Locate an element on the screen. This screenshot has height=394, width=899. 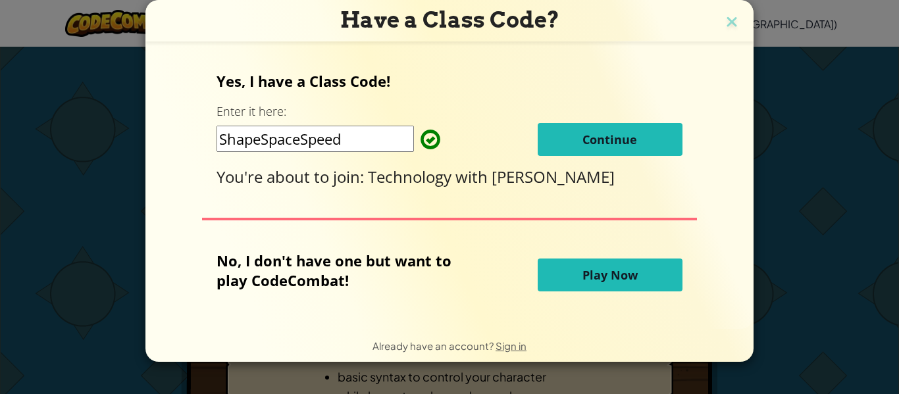
span: Play Now is located at coordinates (610, 275).